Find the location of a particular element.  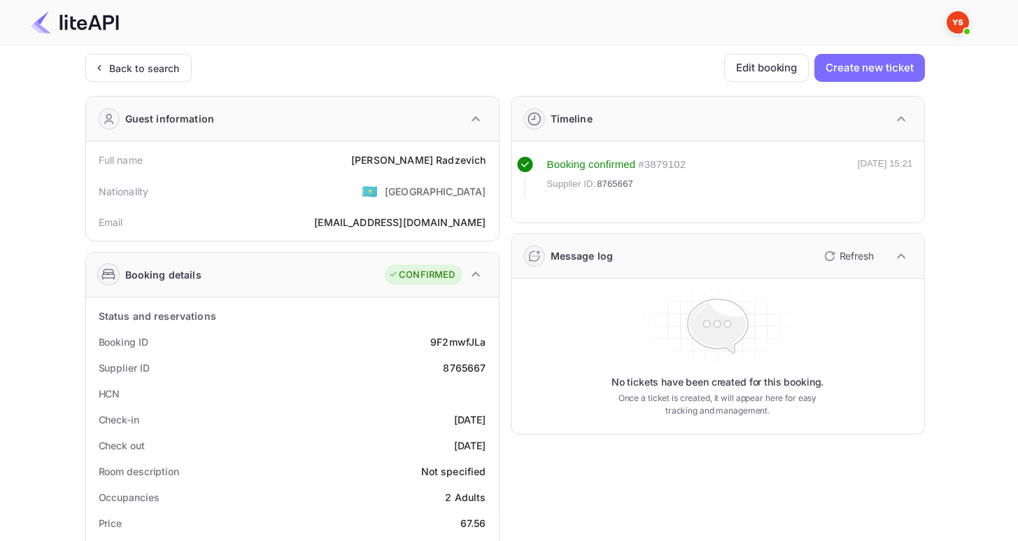

div: Supplier ID is located at coordinates (124, 367).